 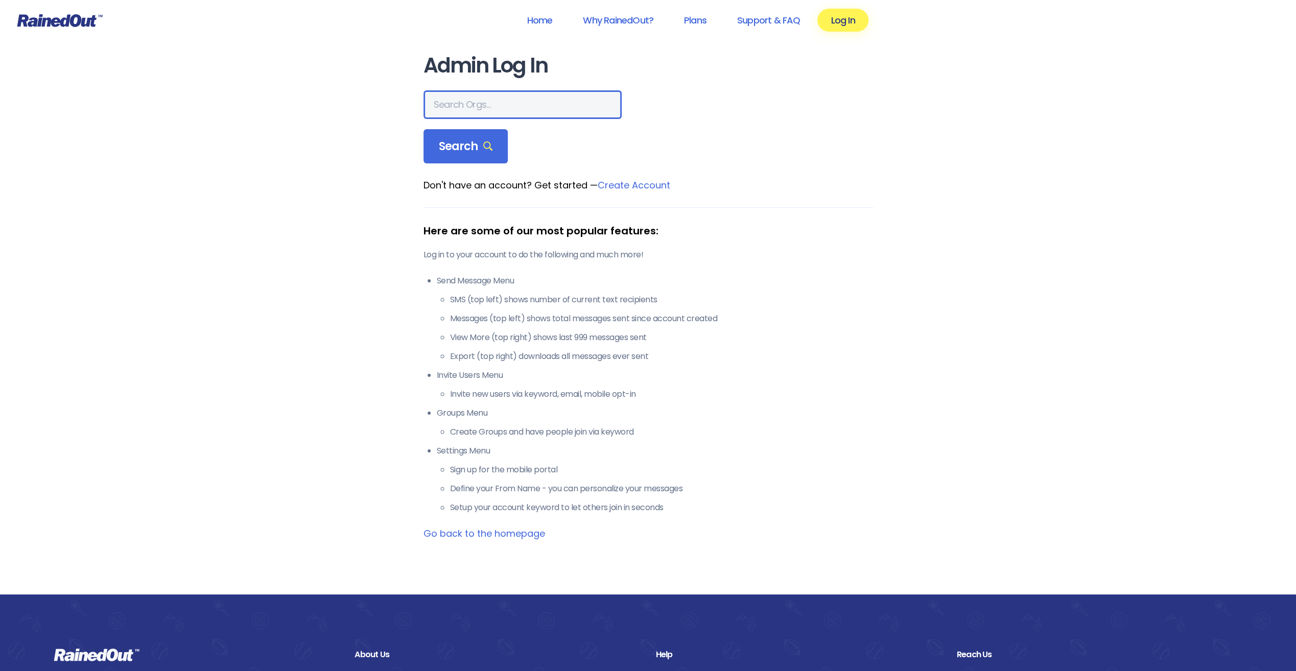 What do you see at coordinates (618, 20) in the screenshot?
I see `a: Why RainedOut?` at bounding box center [618, 20].